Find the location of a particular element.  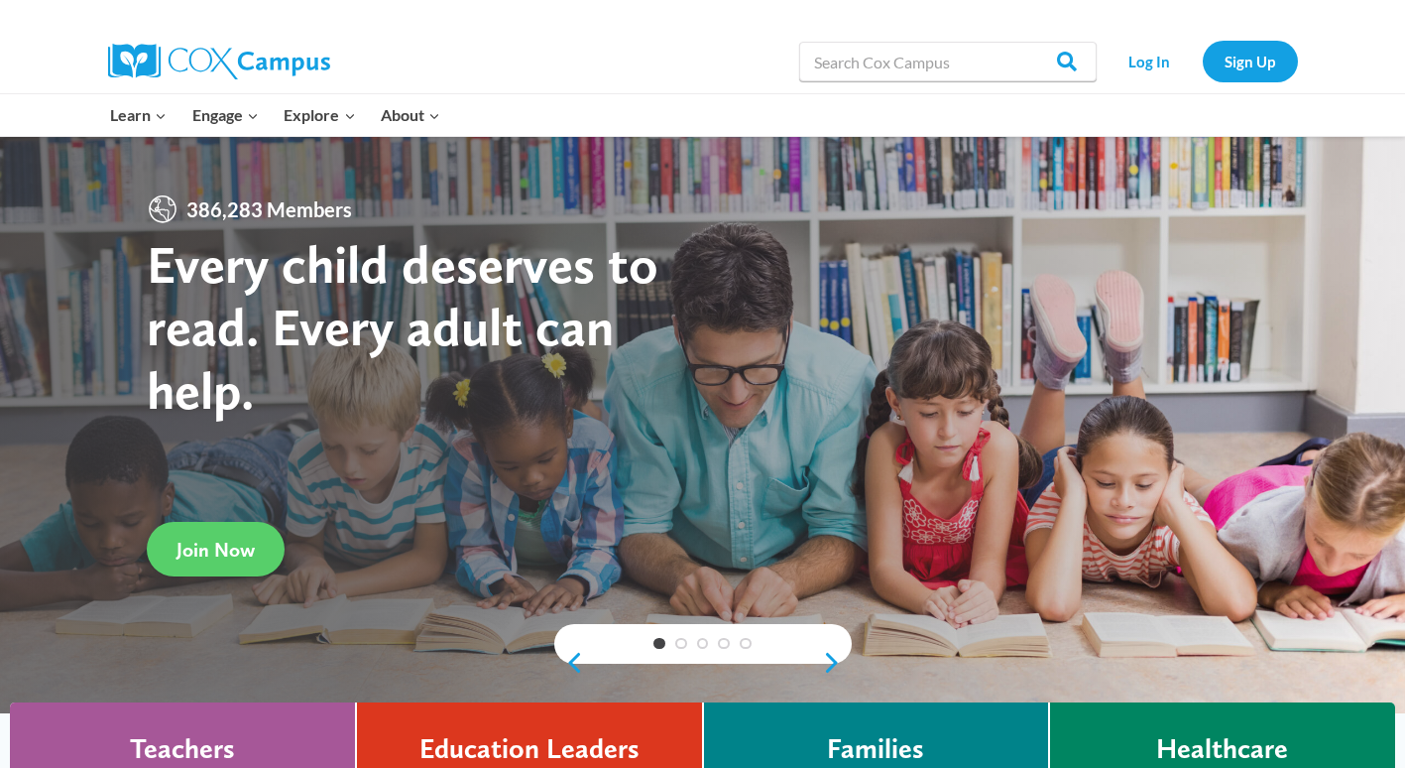

span: Learn is located at coordinates (138, 115).